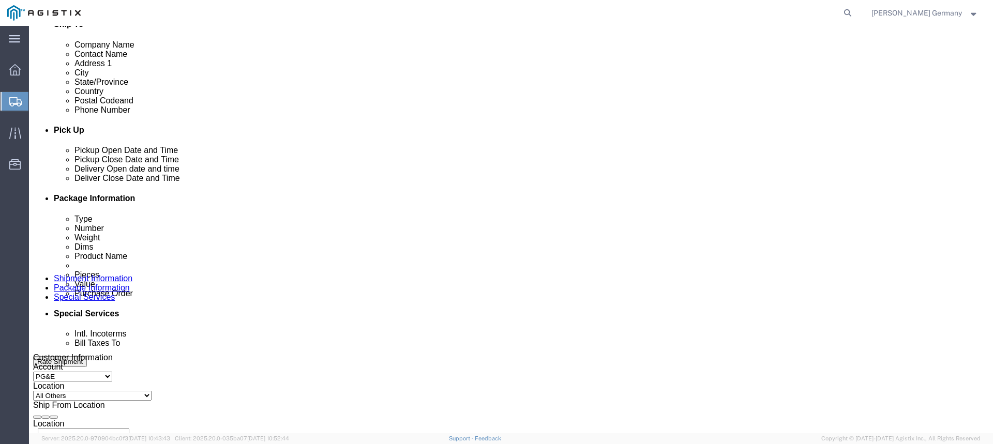 This screenshot has width=993, height=444. What do you see at coordinates (44, 13) in the screenshot?
I see `img: logo` at bounding box center [44, 13].